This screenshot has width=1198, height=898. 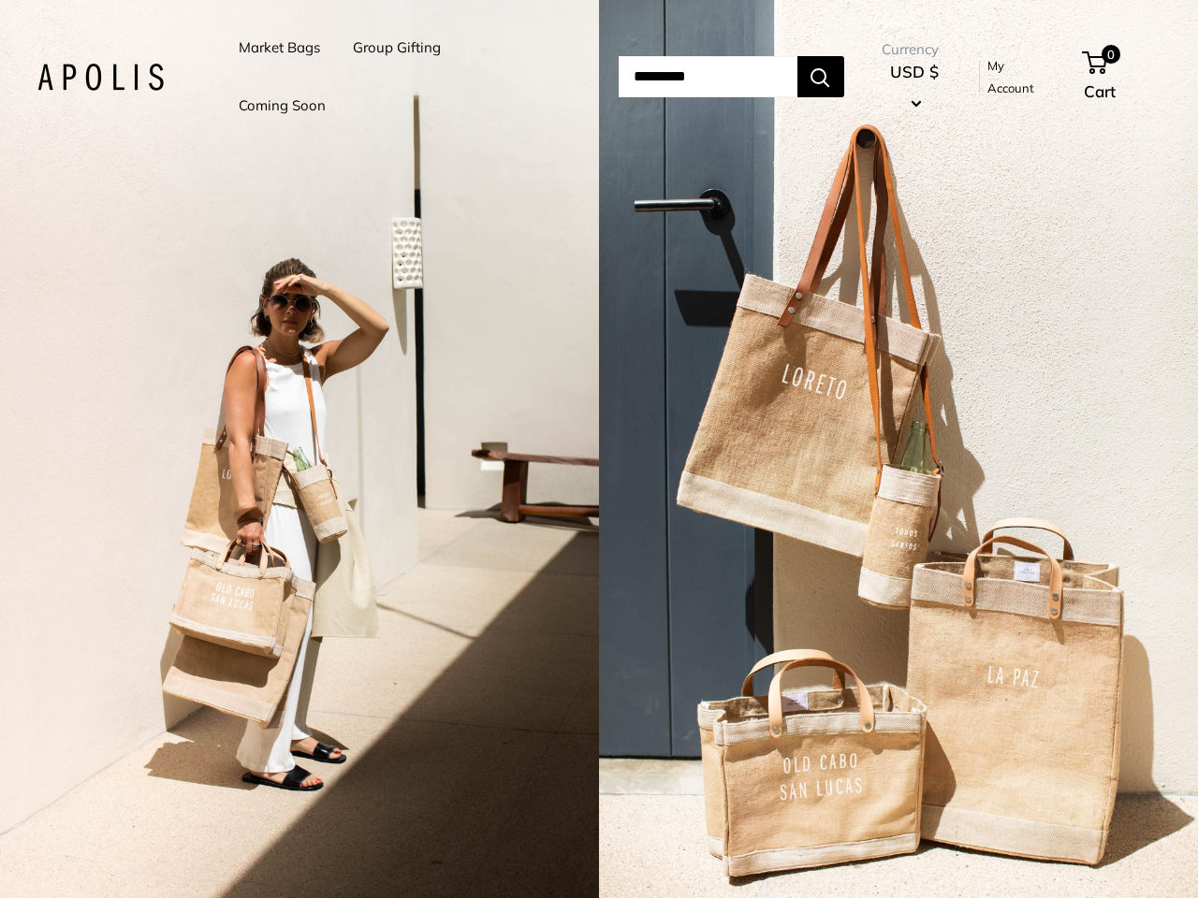 I want to click on a: Coming Soon, so click(x=282, y=106).